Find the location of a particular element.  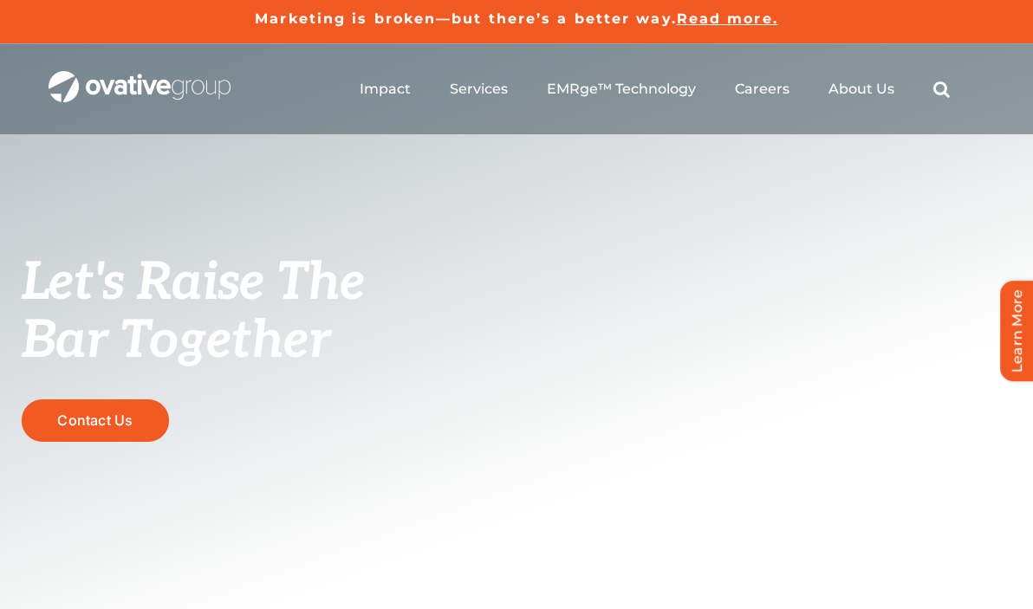

a: Search is located at coordinates (941, 89).